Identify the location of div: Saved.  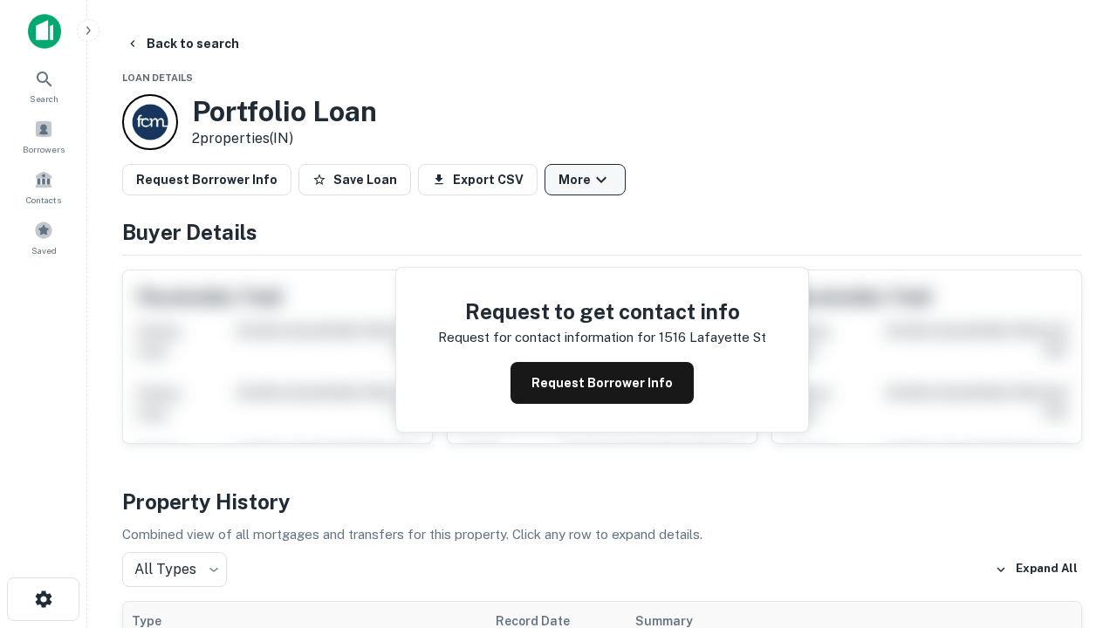
(44, 237).